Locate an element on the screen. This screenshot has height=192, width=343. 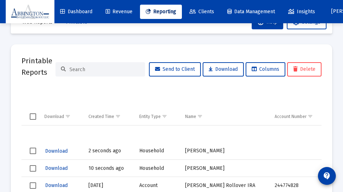
span: Show filter options for column 'Created Time' is located at coordinates (118, 116).